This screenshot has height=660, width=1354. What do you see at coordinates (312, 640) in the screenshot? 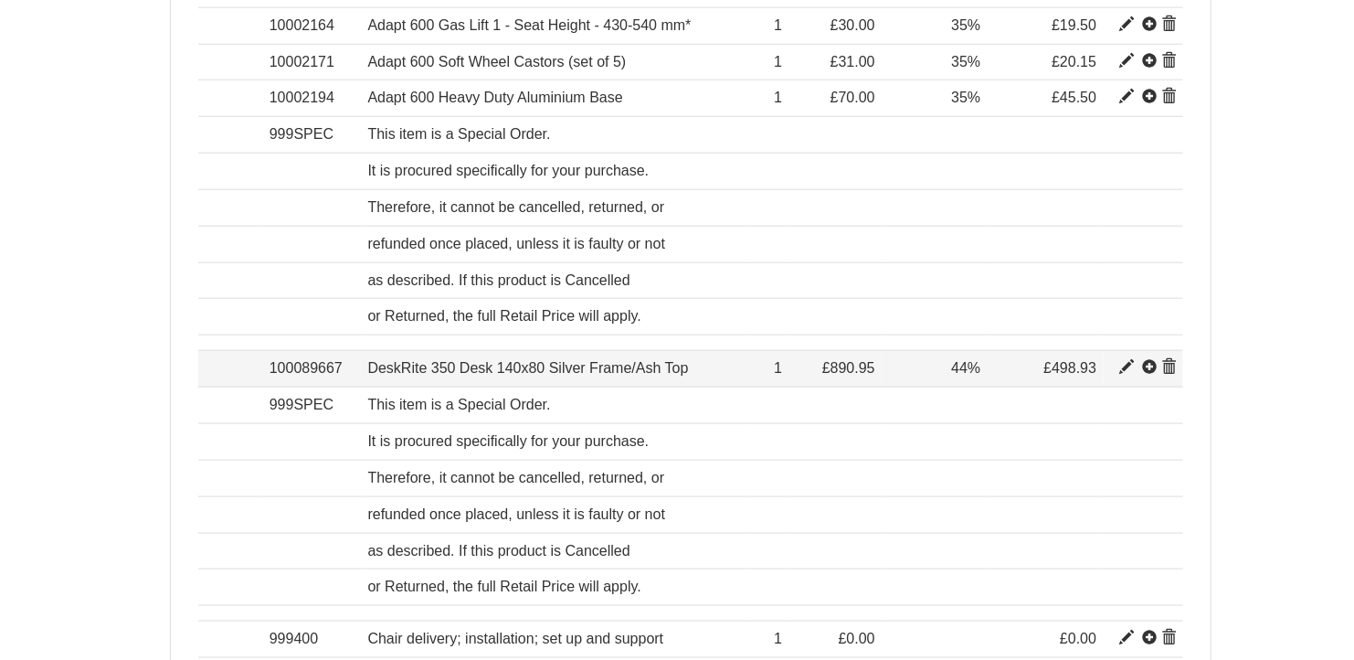
I see `td: 999400` at bounding box center [312, 640].